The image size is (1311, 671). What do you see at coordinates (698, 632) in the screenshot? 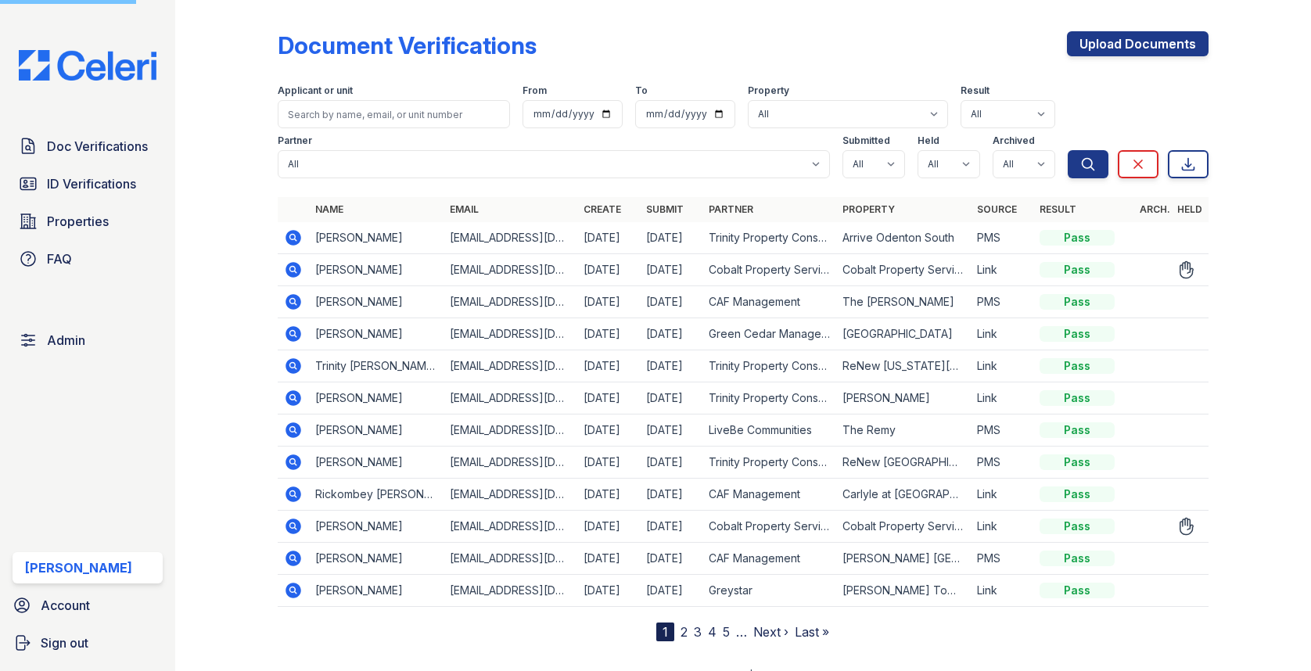
I see `a: 3` at bounding box center [698, 632].